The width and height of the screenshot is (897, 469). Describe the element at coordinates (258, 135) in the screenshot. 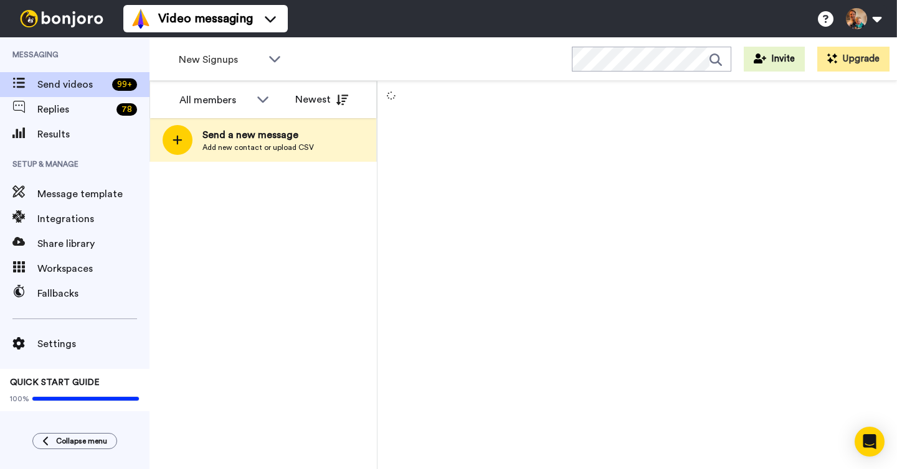

I see `span: Send a new message` at that location.